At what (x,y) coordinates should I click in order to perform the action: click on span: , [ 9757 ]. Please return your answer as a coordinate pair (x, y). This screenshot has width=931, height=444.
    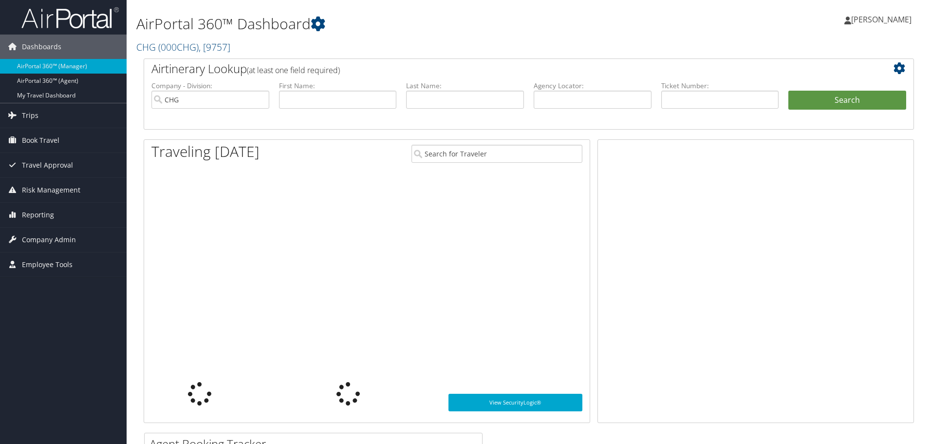
    Looking at the image, I should click on (214, 47).